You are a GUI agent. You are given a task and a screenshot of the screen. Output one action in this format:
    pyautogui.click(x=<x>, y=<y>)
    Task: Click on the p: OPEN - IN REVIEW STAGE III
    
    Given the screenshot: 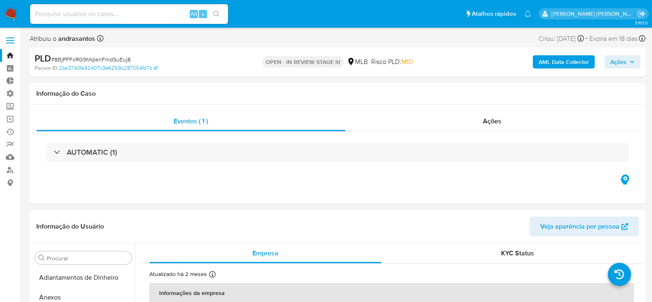 What is the action you would take?
    pyautogui.click(x=303, y=62)
    